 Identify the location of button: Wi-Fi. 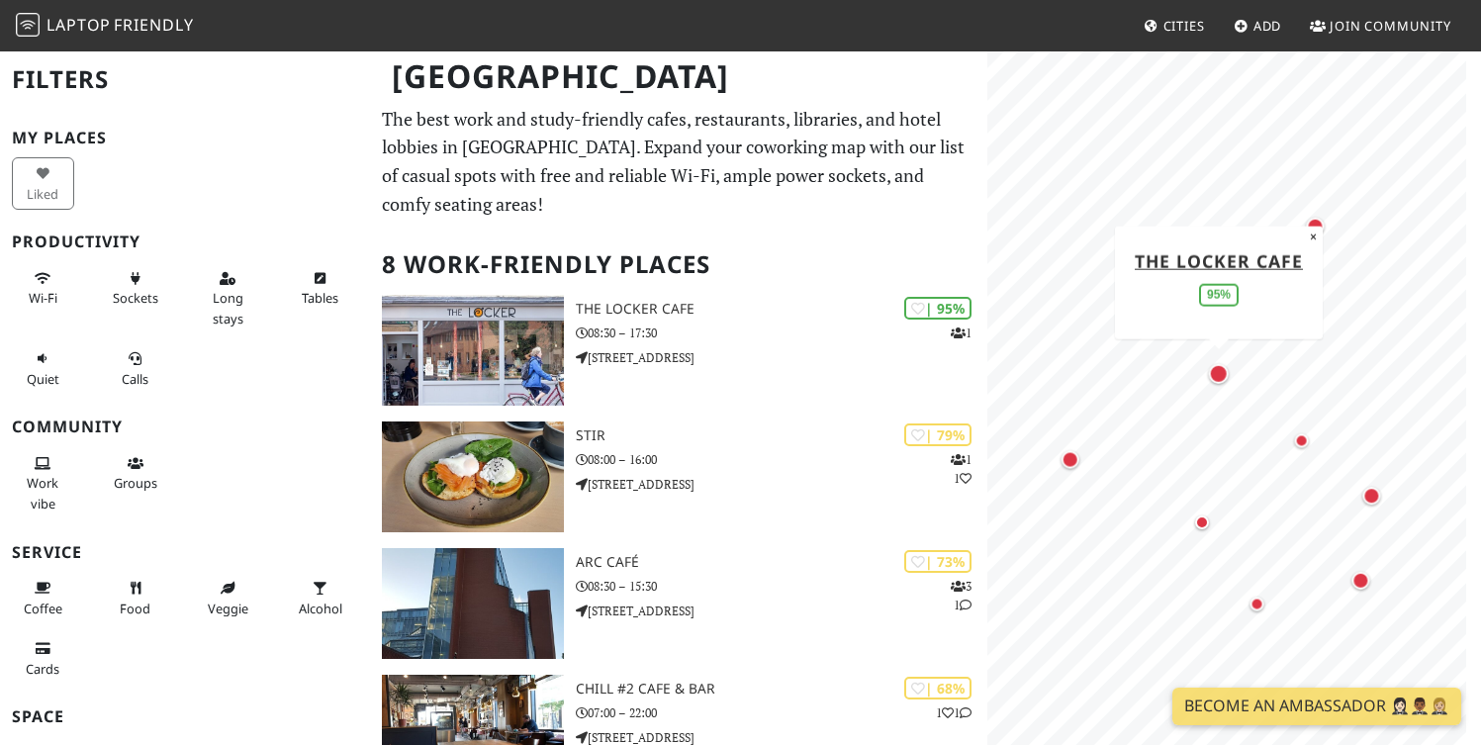
(43, 288).